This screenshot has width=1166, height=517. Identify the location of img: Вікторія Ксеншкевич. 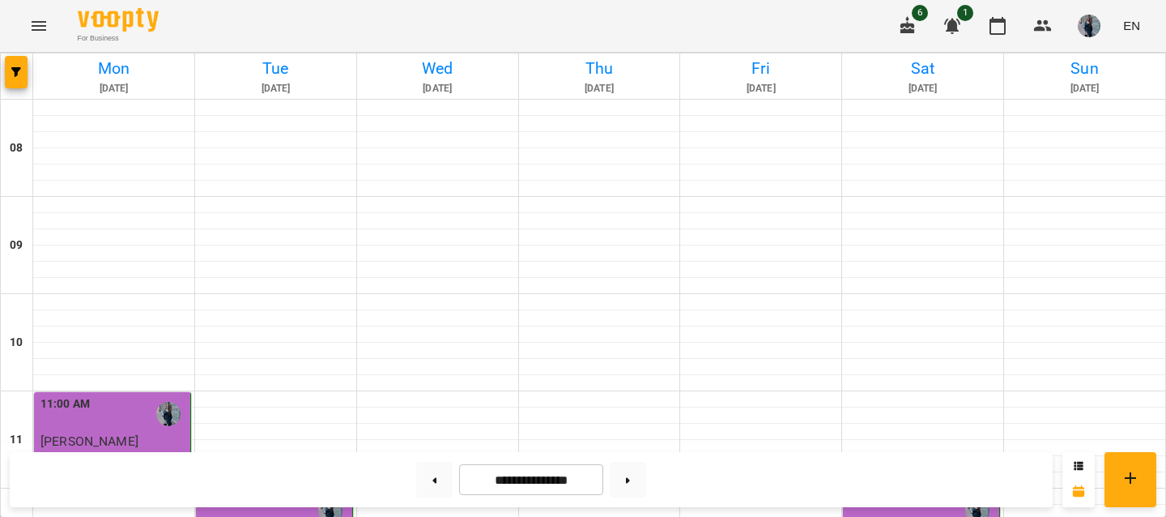
(168, 414).